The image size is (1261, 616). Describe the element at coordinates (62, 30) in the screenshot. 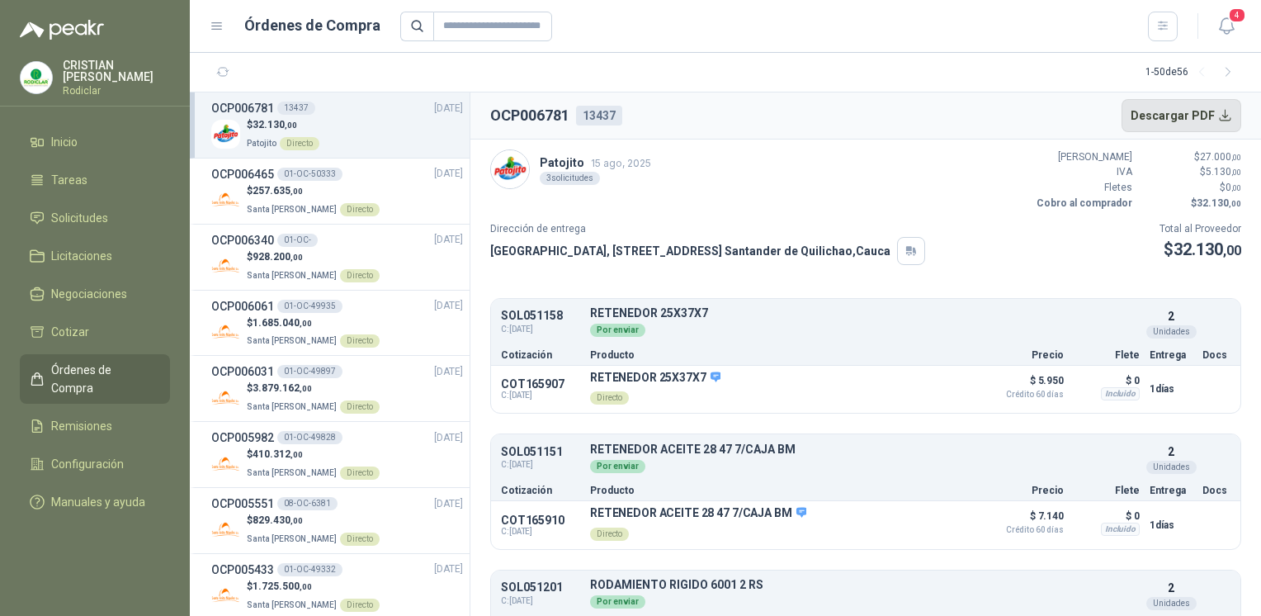

I see `img: Logo peakr` at that location.